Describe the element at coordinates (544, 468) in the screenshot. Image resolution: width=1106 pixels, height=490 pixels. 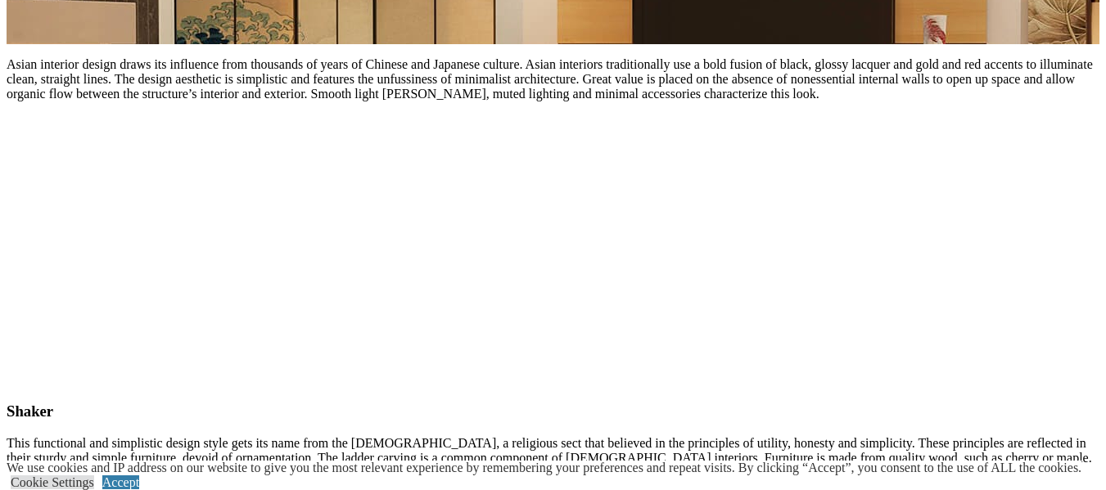
I see `div: We use cookies and IP address on our website to give you the most relevant experience by remember...` at that location.